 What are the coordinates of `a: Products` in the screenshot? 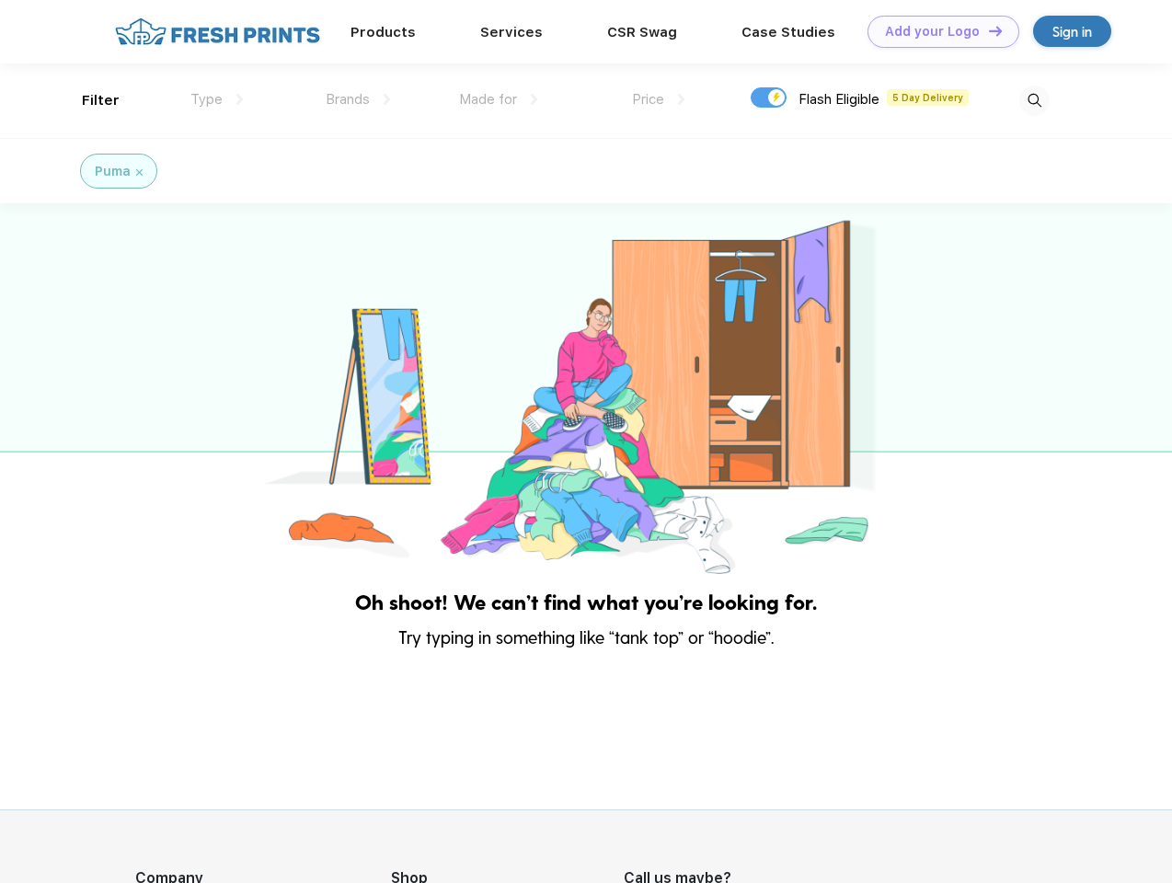 It's located at (383, 32).